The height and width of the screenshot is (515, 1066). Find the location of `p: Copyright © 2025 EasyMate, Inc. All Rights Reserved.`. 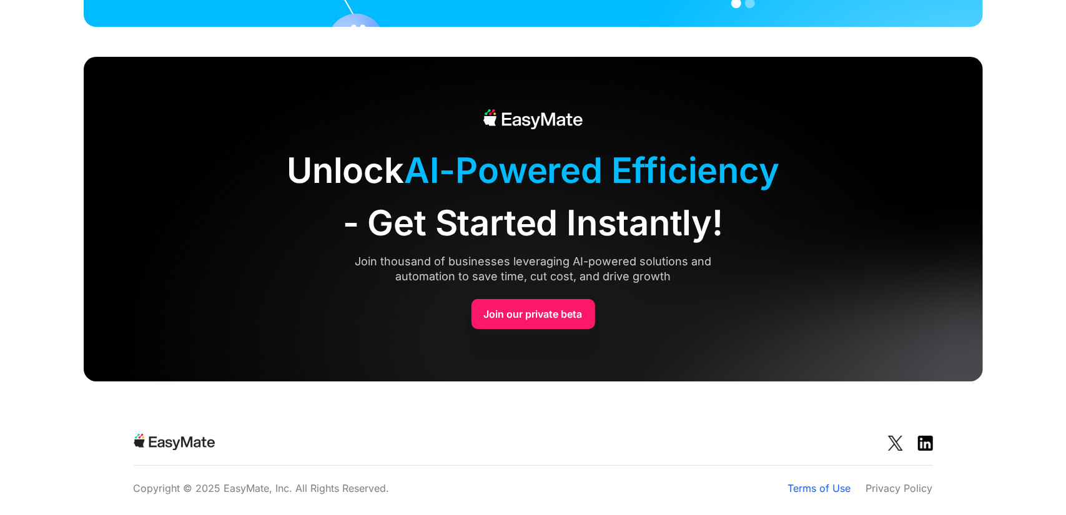

p: Copyright © 2025 EasyMate, Inc. All Rights Reserved. is located at coordinates (262, 488).